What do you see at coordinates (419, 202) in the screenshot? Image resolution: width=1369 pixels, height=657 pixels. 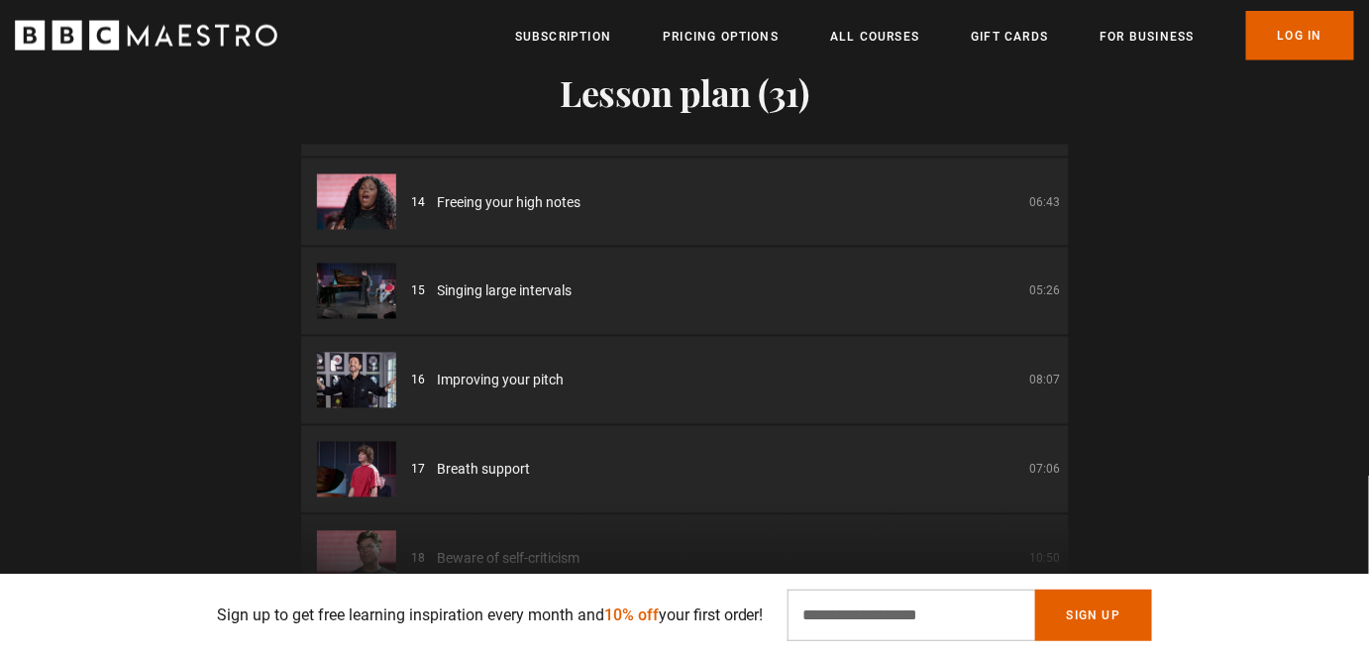 I see `p: 14` at bounding box center [419, 202].